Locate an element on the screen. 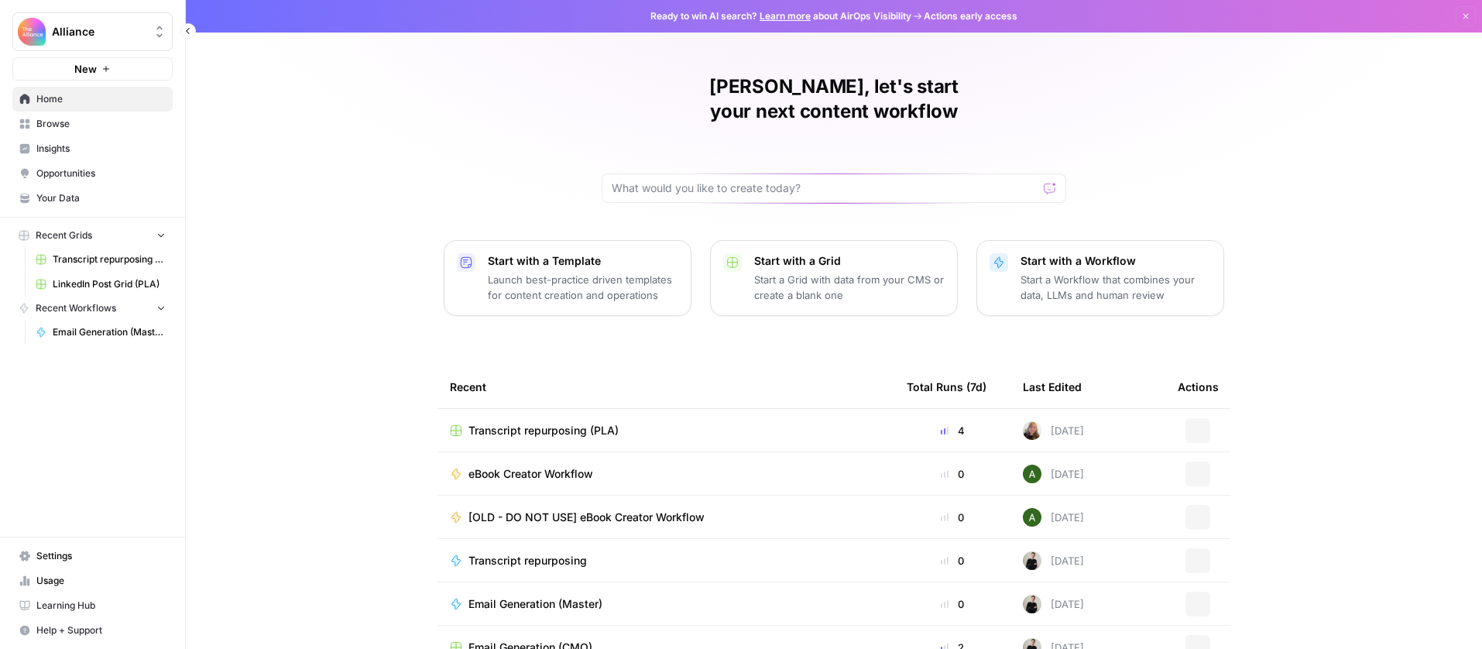  a: [OLD - DO NOT USE] eBook Creator Workflow is located at coordinates (666, 517).